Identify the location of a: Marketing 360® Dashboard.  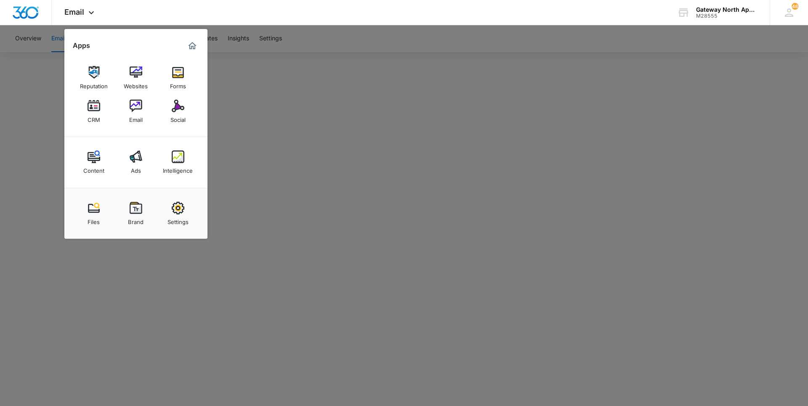
(192, 46).